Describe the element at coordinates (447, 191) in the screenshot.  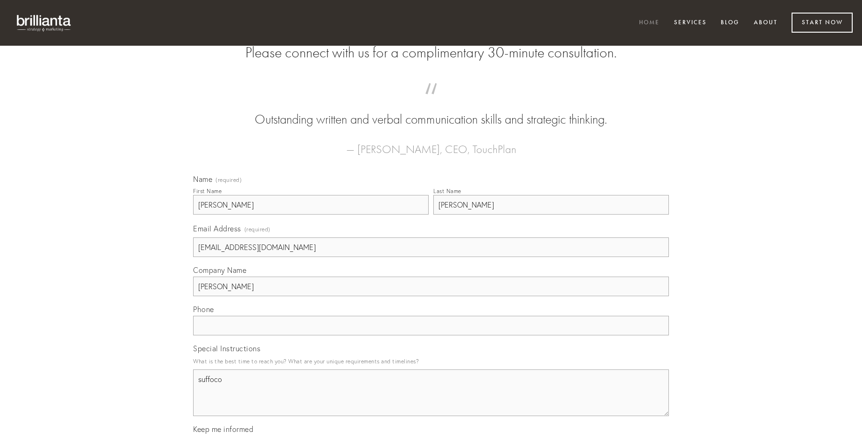
I see `div: Last Name` at that location.